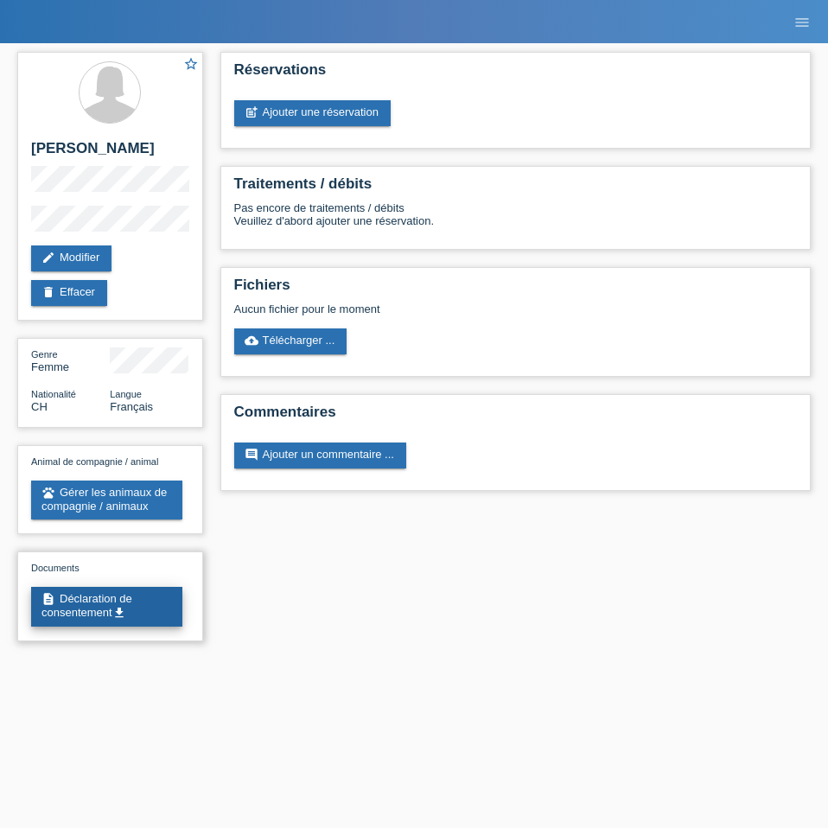  What do you see at coordinates (252, 341) in the screenshot?
I see `i: cloud_upload` at bounding box center [252, 341].